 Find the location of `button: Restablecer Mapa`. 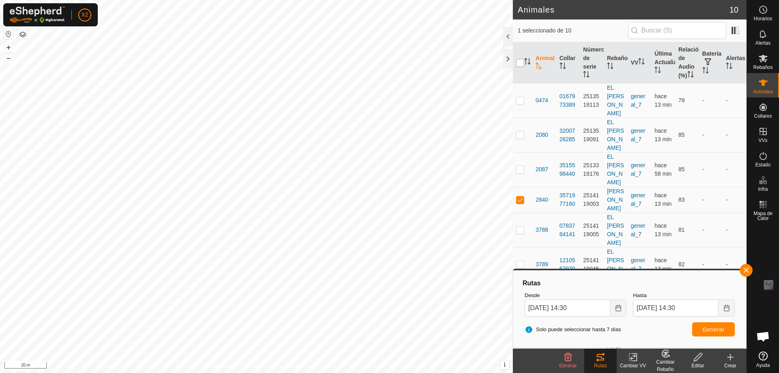

button: Restablecer Mapa is located at coordinates (9, 34).